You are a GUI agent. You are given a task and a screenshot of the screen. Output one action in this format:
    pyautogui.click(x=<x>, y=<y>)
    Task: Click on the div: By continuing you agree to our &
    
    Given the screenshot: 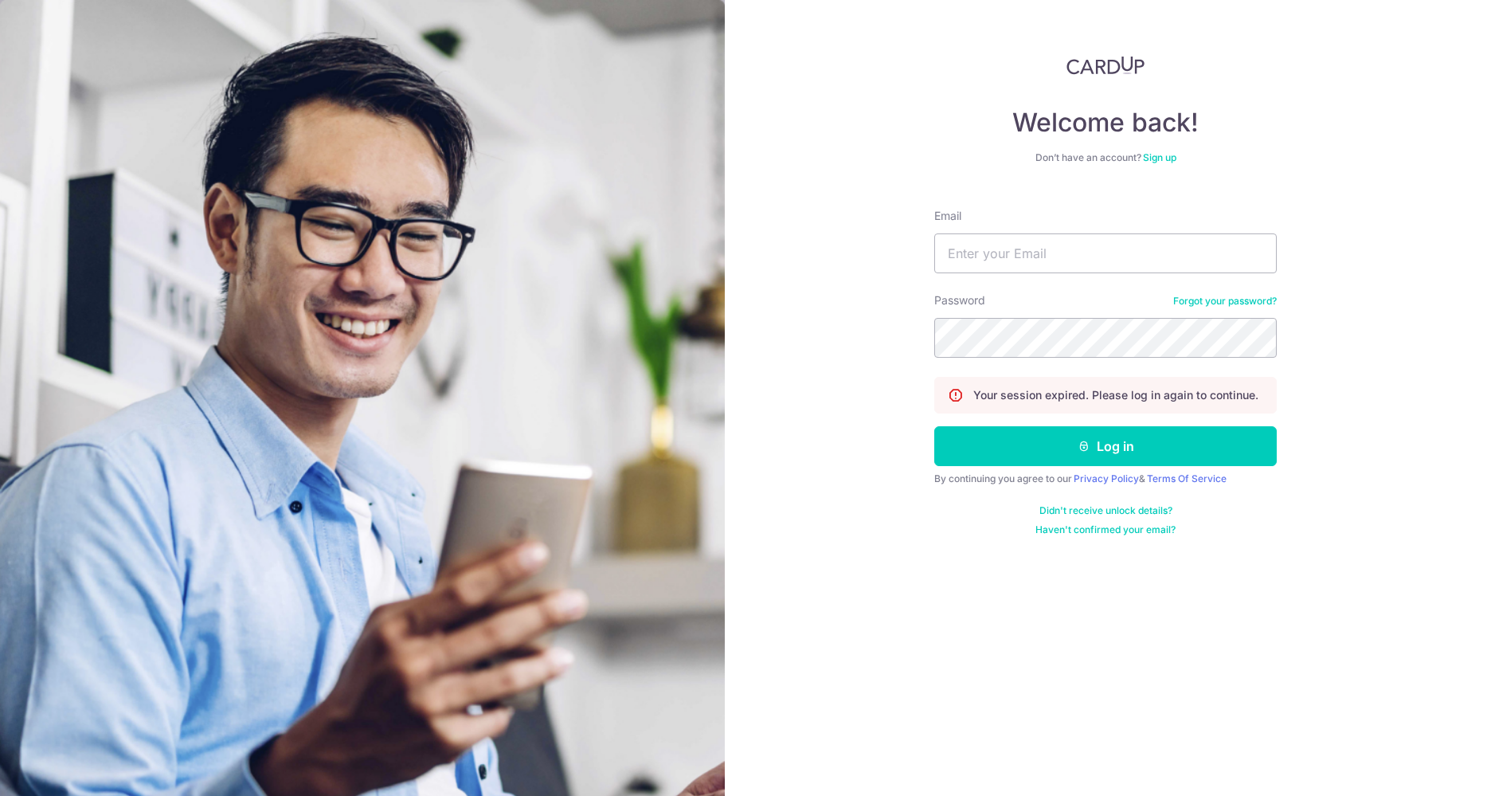 What is the action you would take?
    pyautogui.click(x=1105, y=479)
    